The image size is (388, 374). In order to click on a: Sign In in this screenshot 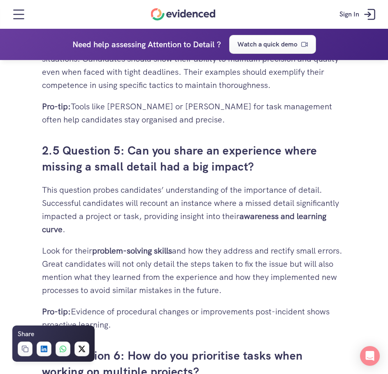, I will do `click(358, 14)`.